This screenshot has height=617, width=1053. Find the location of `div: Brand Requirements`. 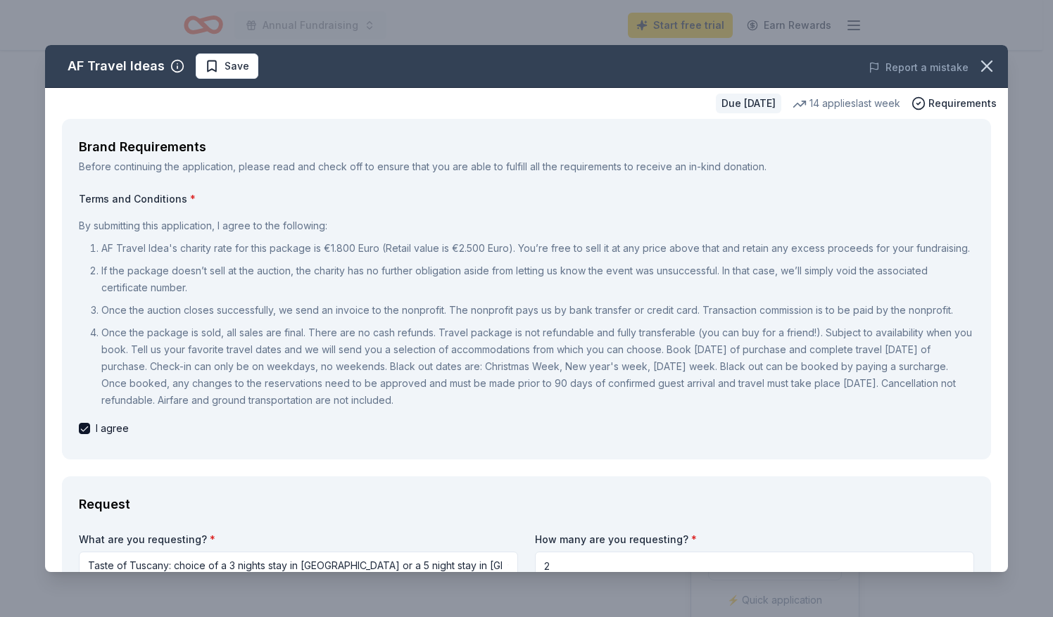

div: Brand Requirements is located at coordinates (526, 147).